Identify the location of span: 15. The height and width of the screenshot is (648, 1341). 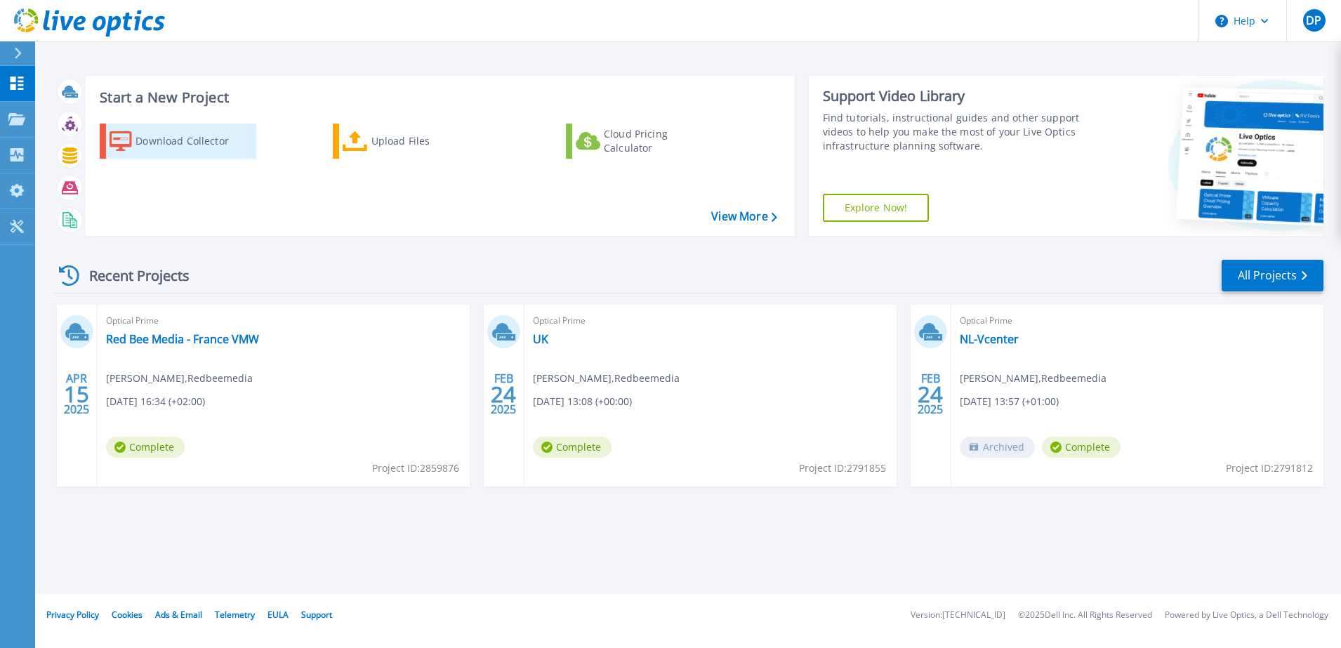
(77, 394).